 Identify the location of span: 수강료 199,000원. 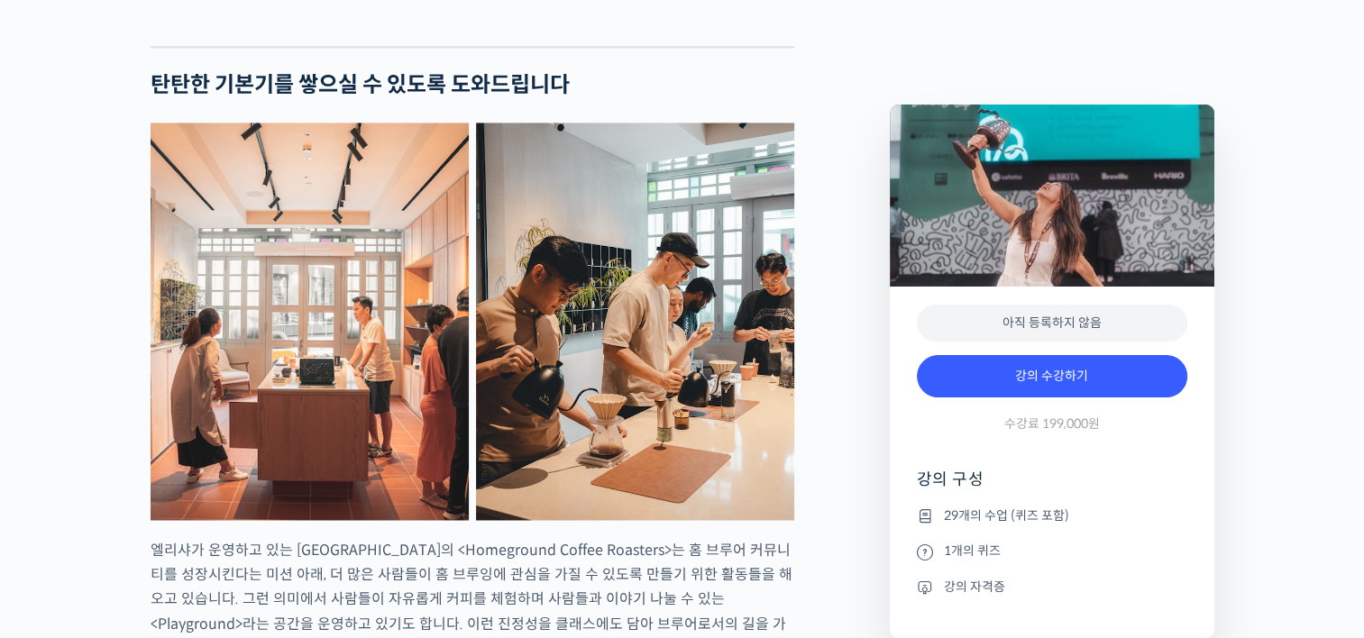
(1052, 424).